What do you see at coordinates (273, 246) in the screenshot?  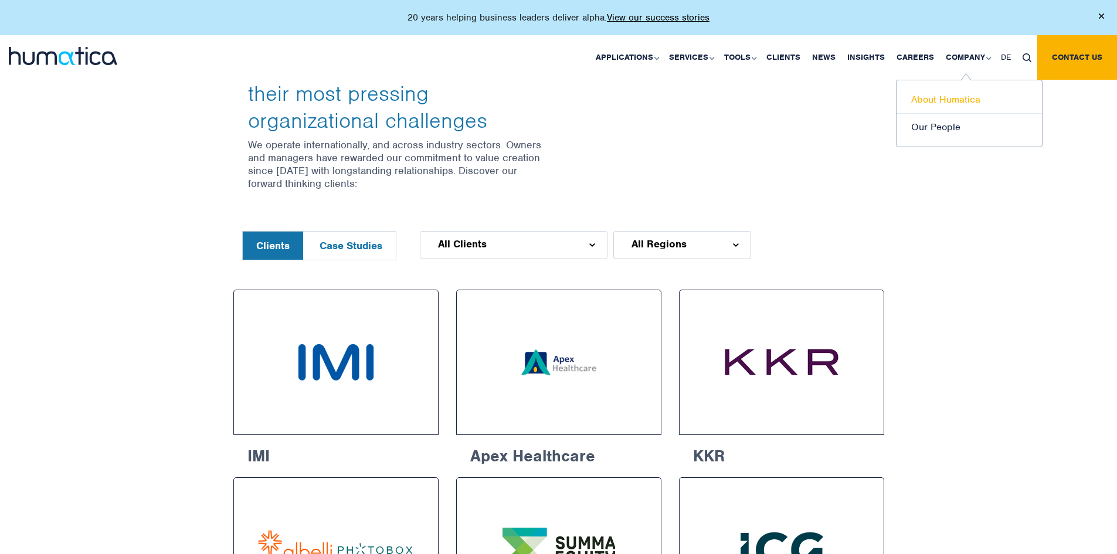 I see `button: Clients` at bounding box center [273, 246].